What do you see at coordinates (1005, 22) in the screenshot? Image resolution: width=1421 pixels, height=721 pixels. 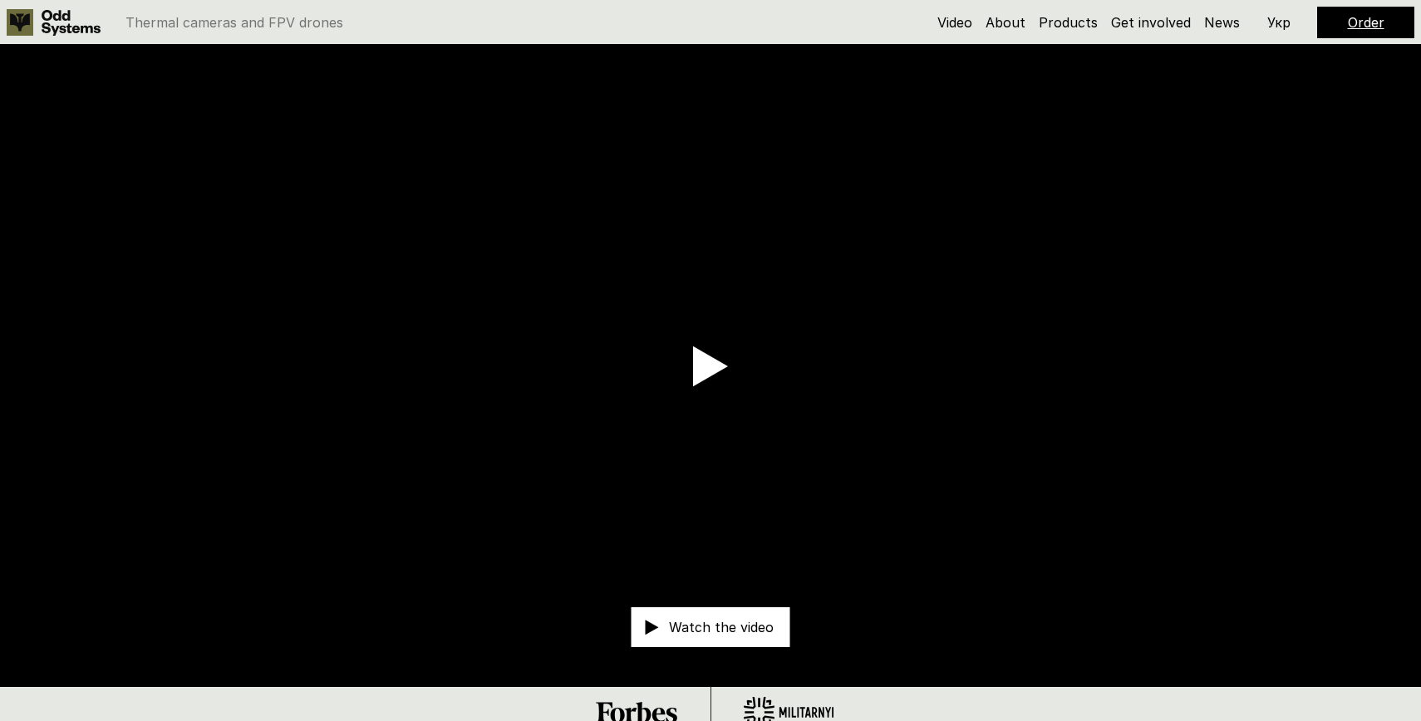 I see `a: About` at bounding box center [1005, 22].